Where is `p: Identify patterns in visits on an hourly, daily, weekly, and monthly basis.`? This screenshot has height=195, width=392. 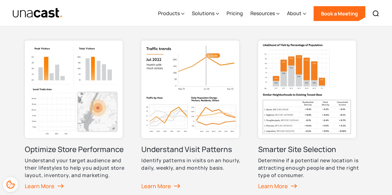
p: Identify patterns in visits on an hourly, daily, weekly, and monthly basis. is located at coordinates (192, 165).